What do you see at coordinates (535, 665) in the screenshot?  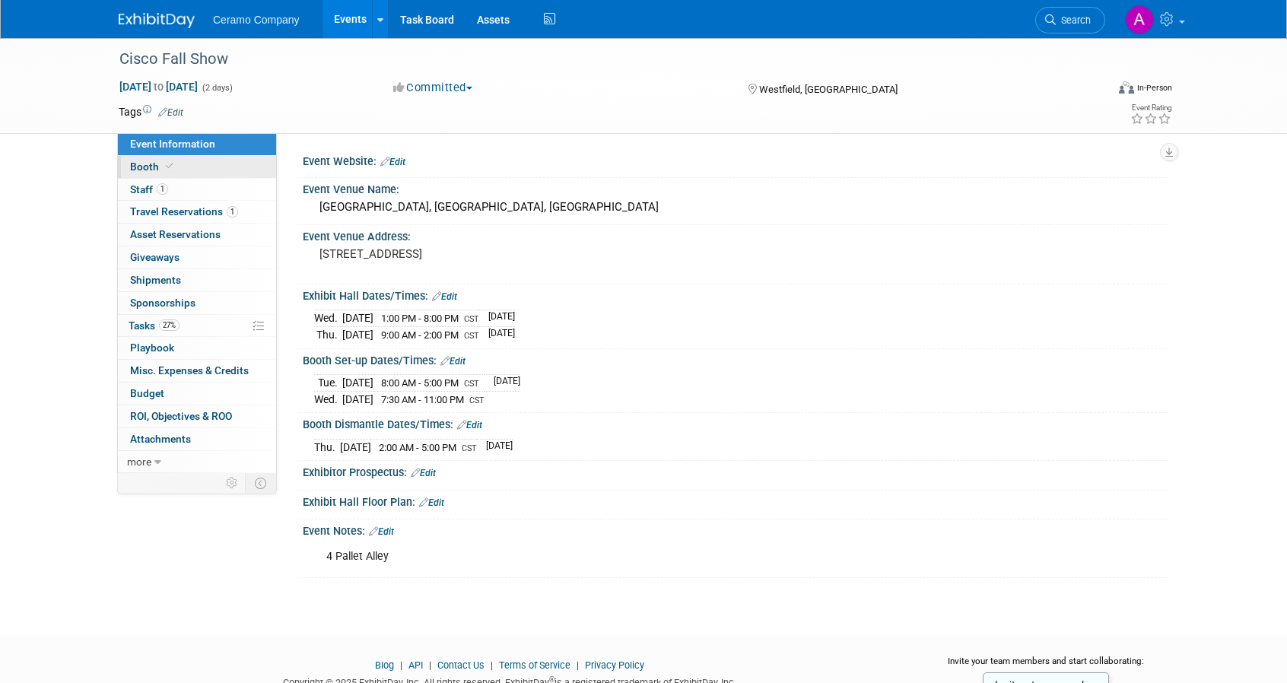 I see `a: Terms of Service` at bounding box center [535, 665].